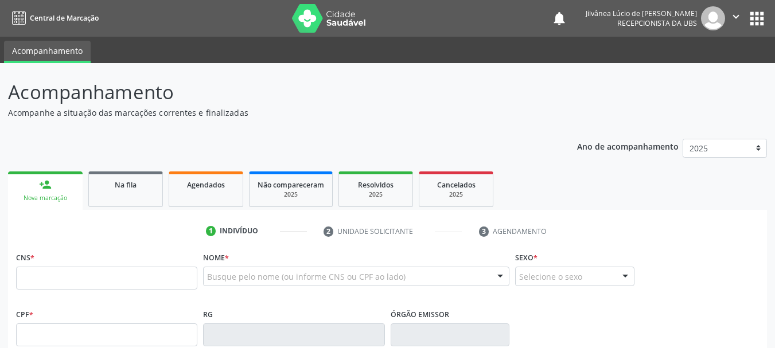  I want to click on button: notifications, so click(559, 18).